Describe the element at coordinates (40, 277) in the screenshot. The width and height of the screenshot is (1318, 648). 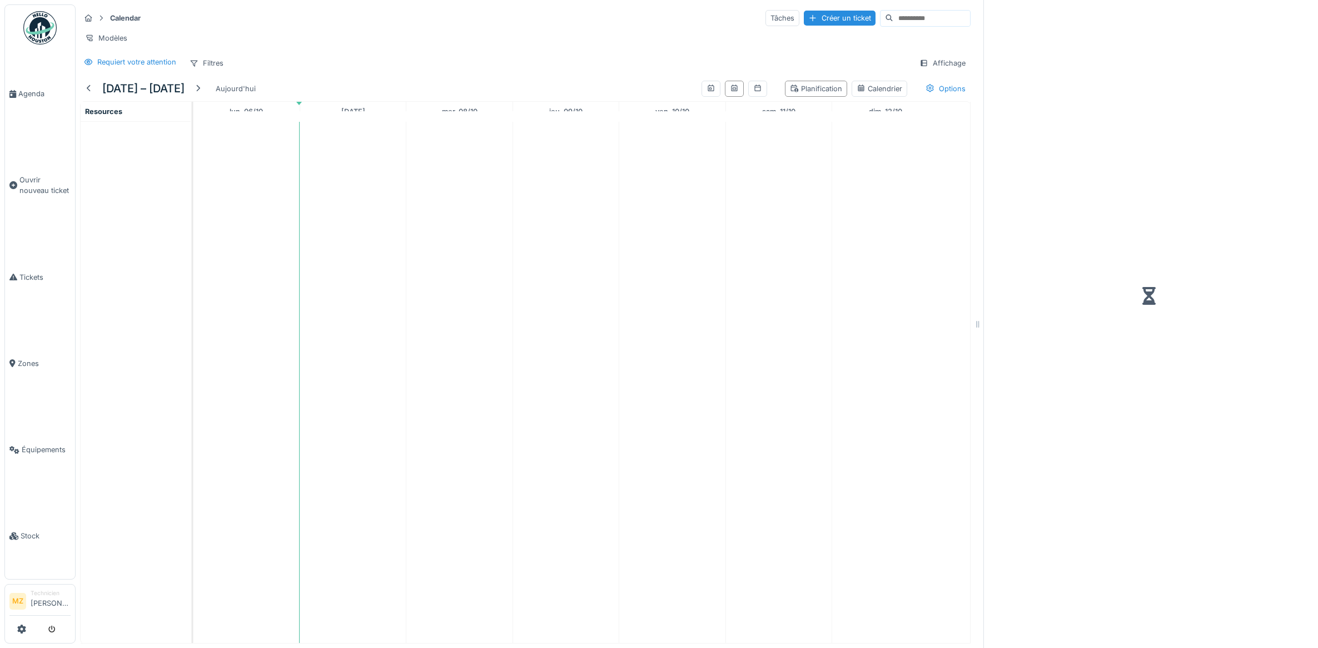
I see `a: Tickets` at that location.